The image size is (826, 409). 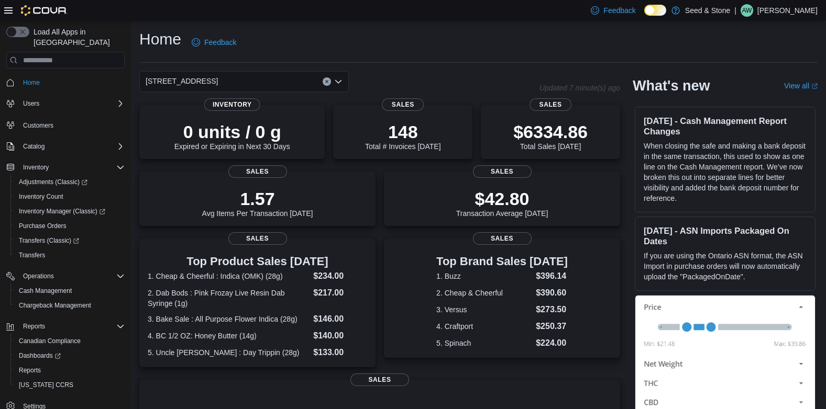 What do you see at coordinates (232, 132) in the screenshot?
I see `p: 0 units / 0 g` at bounding box center [232, 132].